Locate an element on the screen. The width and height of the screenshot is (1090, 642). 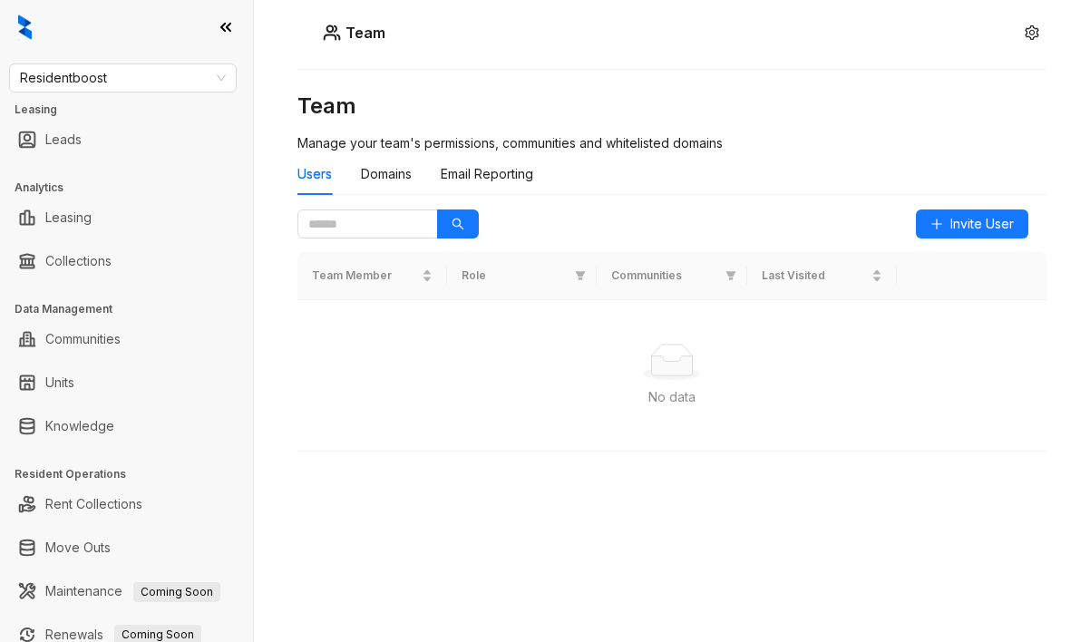
a: Units is located at coordinates (60, 383).